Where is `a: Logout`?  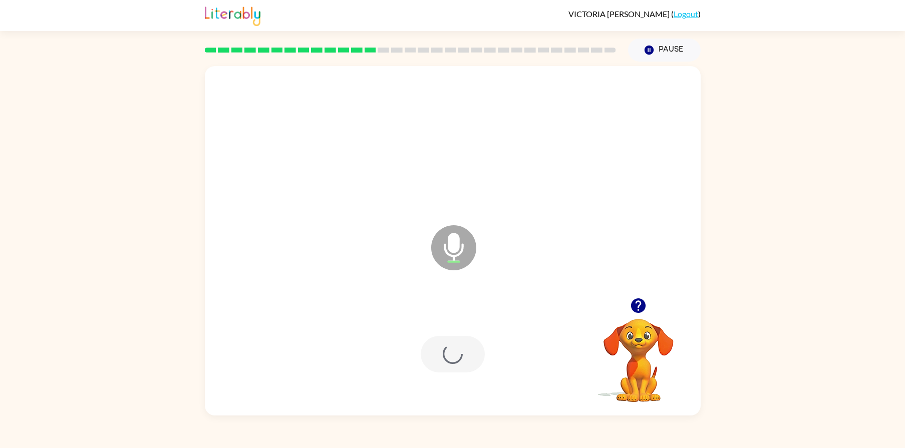
a: Logout is located at coordinates (686, 14).